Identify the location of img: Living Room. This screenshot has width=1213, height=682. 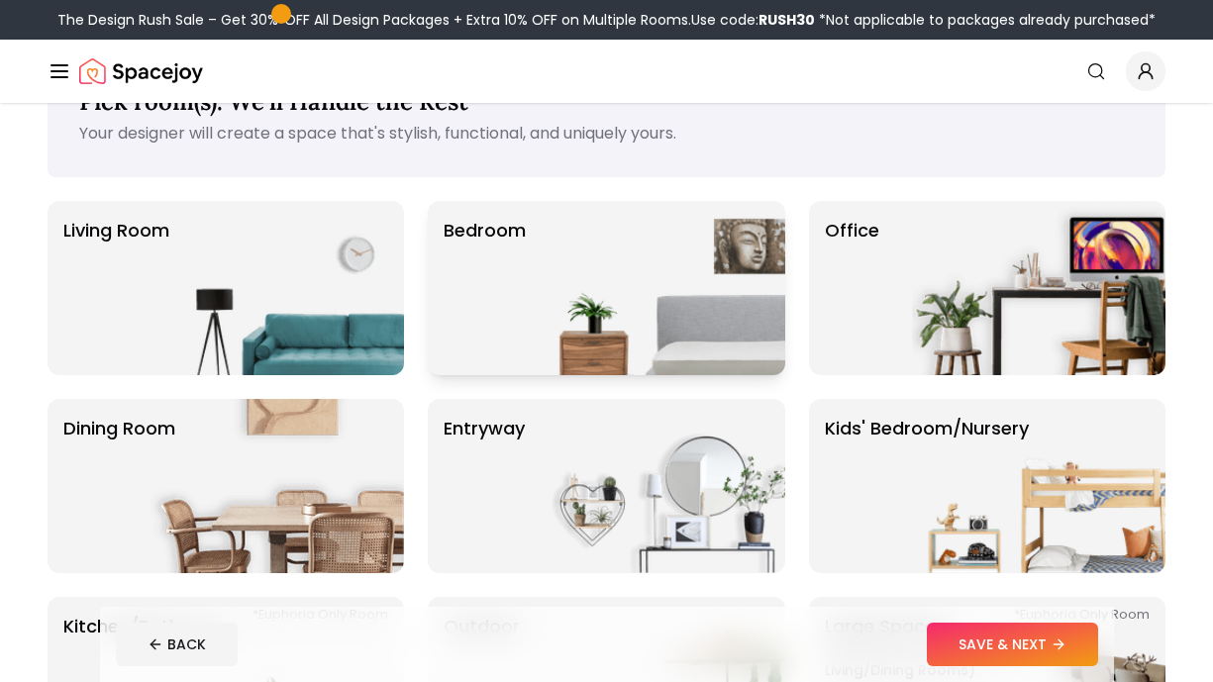
(277, 288).